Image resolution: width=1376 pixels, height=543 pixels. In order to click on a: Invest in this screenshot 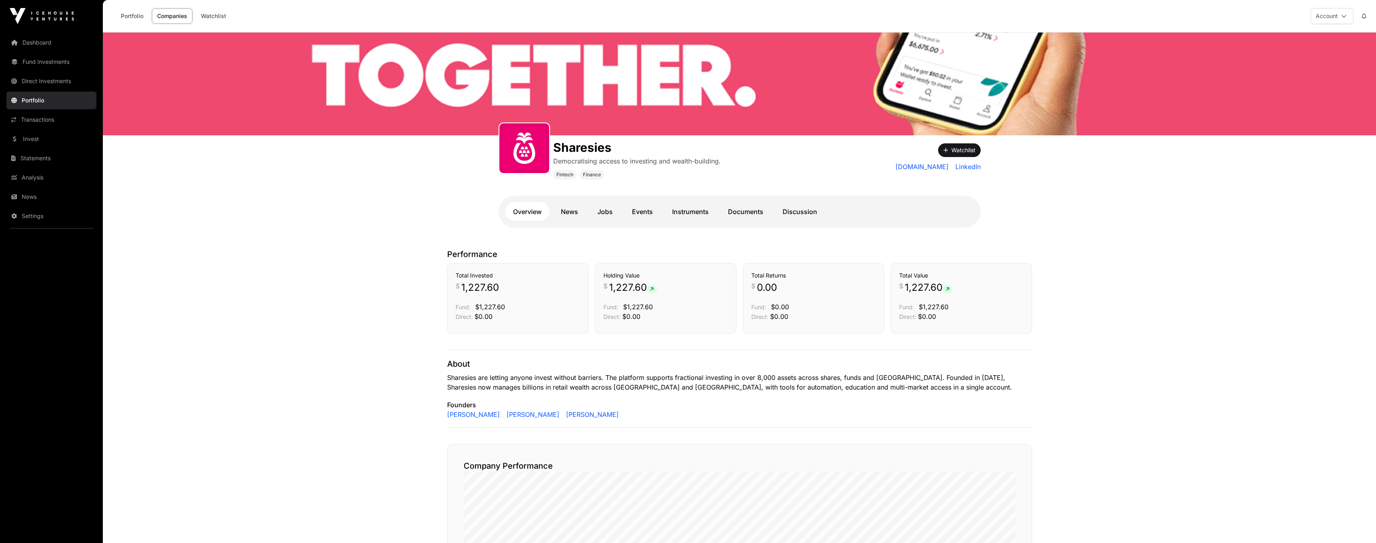, I will do `click(51, 139)`.